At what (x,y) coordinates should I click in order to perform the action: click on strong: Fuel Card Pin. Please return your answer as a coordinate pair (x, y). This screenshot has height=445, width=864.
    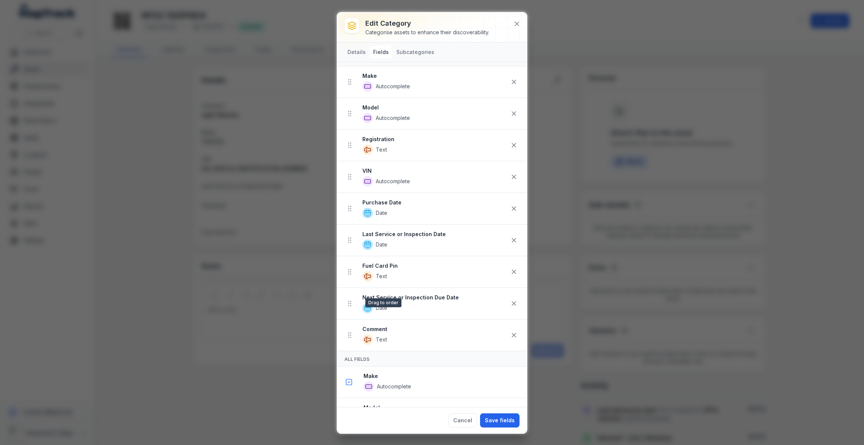
    Looking at the image, I should click on (435, 266).